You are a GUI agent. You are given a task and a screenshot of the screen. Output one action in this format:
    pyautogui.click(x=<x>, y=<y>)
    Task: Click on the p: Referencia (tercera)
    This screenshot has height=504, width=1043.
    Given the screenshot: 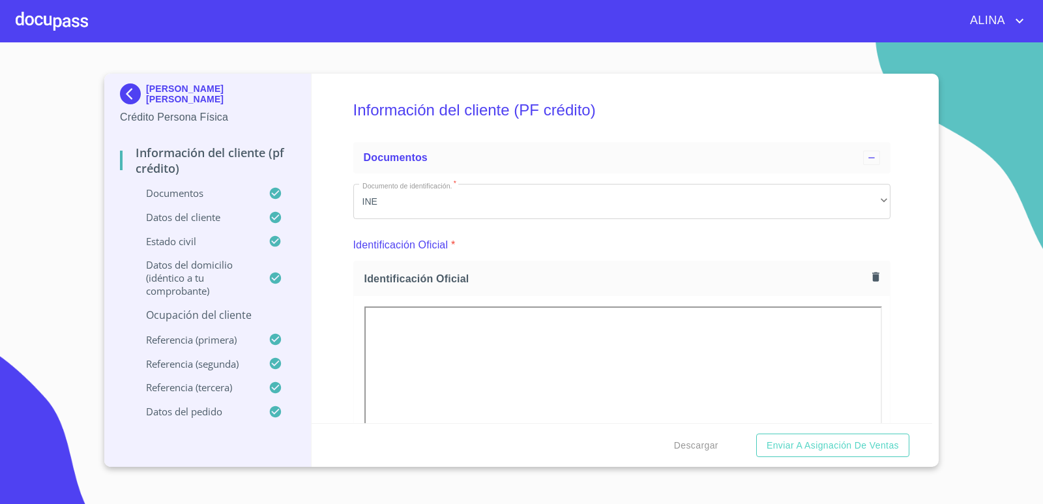 What is the action you would take?
    pyautogui.click(x=194, y=387)
    